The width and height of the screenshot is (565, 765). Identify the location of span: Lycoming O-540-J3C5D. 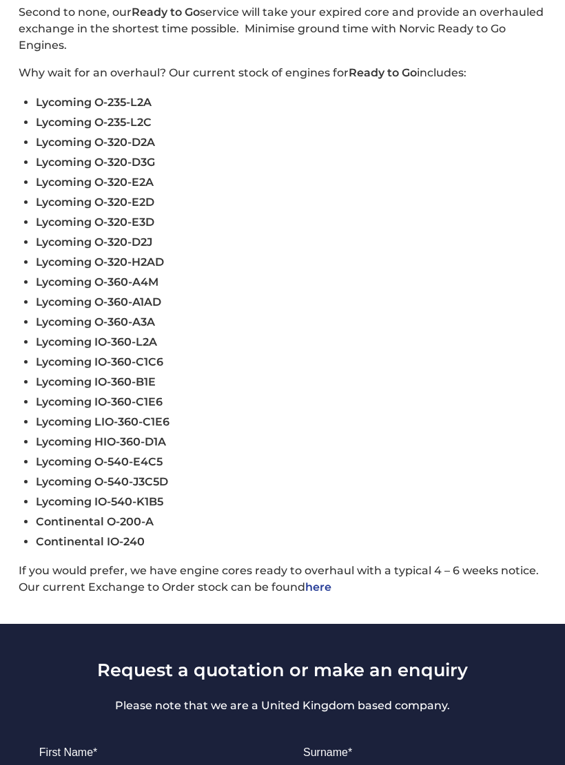
(102, 482).